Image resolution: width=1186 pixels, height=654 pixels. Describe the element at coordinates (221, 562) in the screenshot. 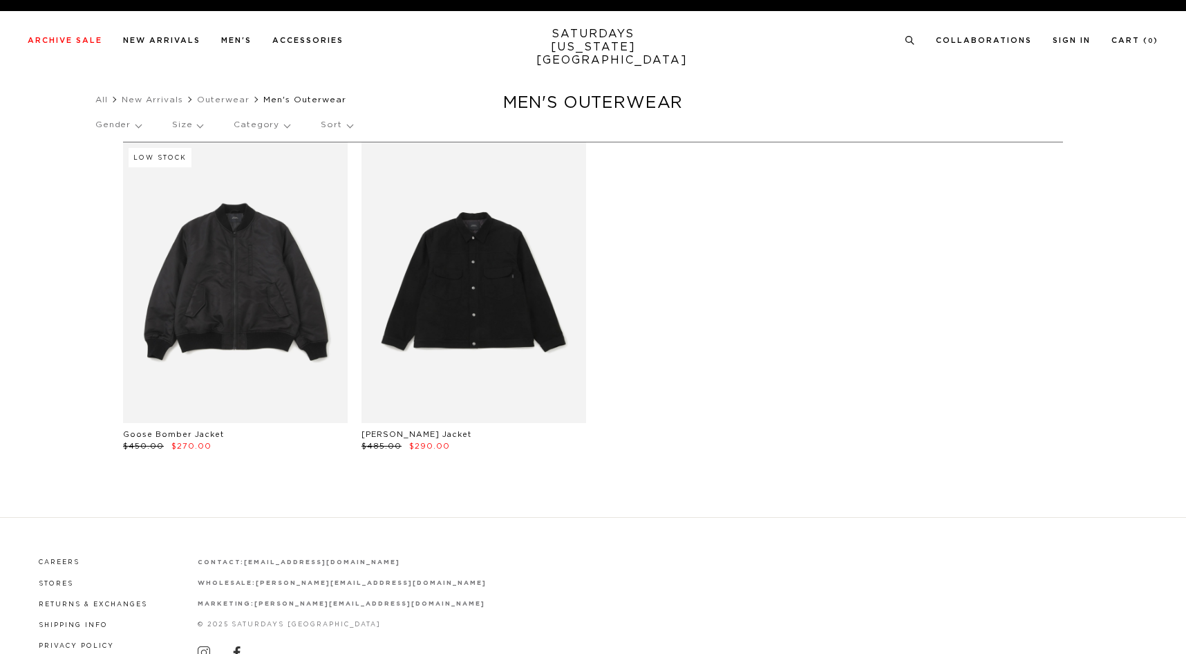

I see `strong: contact:` at that location.